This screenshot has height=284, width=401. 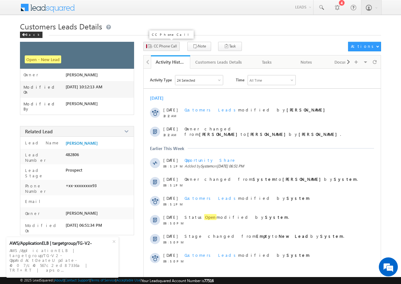 What do you see at coordinates (111, 11) in the screenshot?
I see `div: Minimize live chat window` at bounding box center [111, 11].